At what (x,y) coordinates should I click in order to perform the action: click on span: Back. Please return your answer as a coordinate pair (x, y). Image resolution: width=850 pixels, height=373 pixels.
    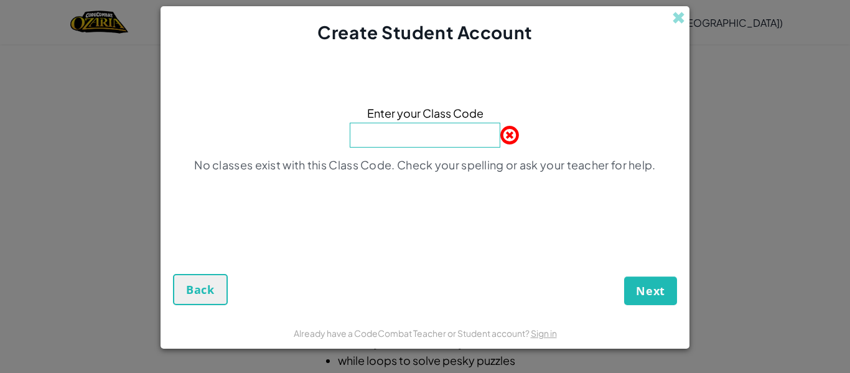
    Looking at the image, I should click on (200, 289).